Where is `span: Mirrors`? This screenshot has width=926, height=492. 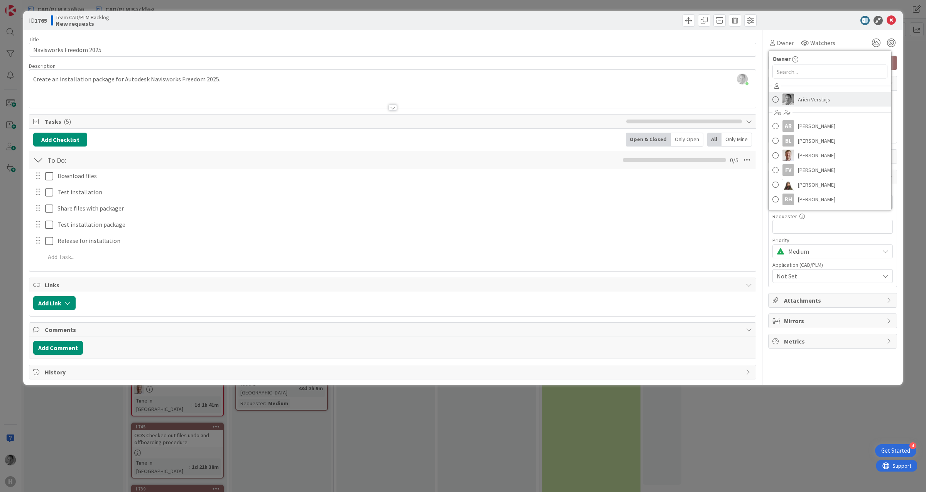
span: Mirrors is located at coordinates (834, 321).